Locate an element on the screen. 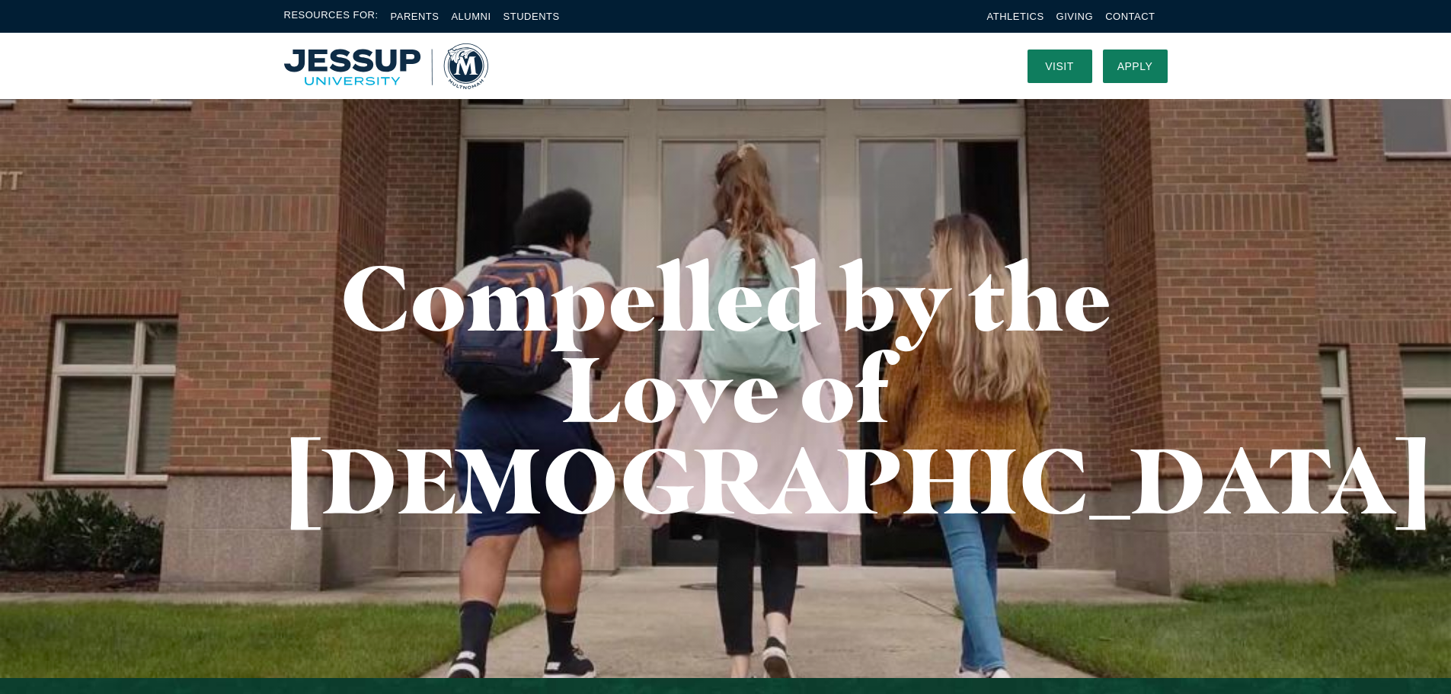 The image size is (1451, 694). span: Resources For: is located at coordinates (331, 16).